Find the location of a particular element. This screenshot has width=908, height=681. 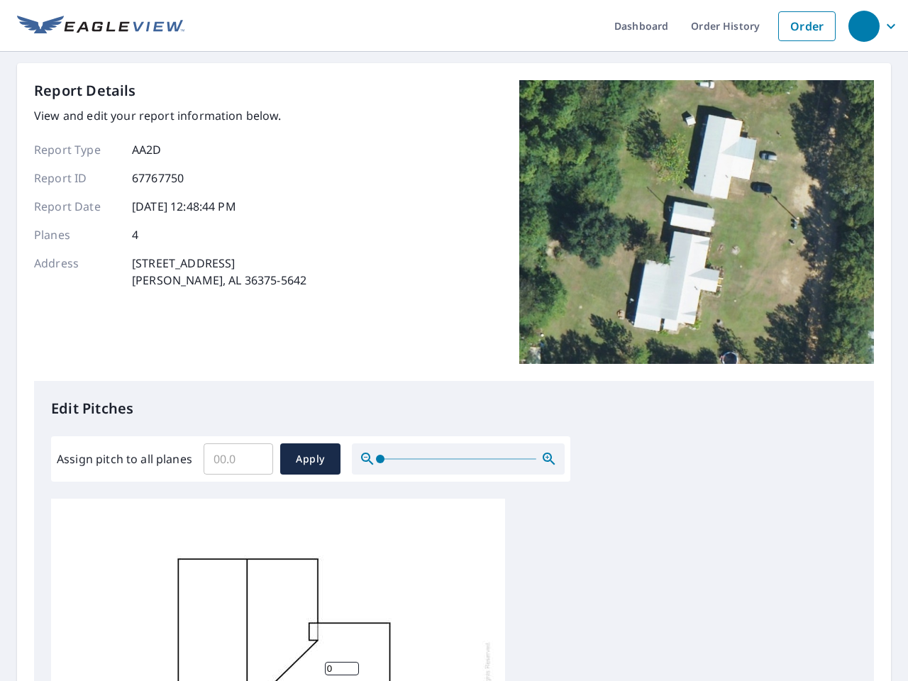

p: 4 is located at coordinates (135, 235).